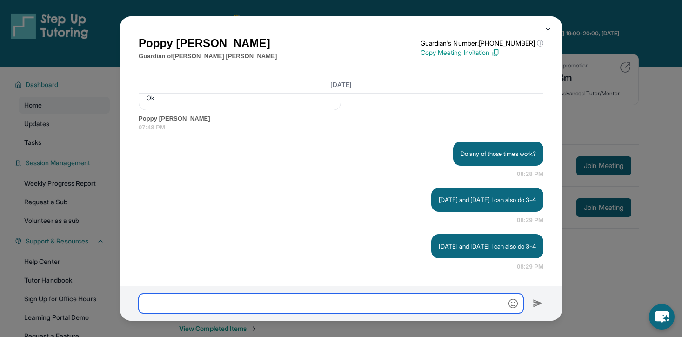  Describe the element at coordinates (341, 128) in the screenshot. I see `span: 07:48 PM` at that location.